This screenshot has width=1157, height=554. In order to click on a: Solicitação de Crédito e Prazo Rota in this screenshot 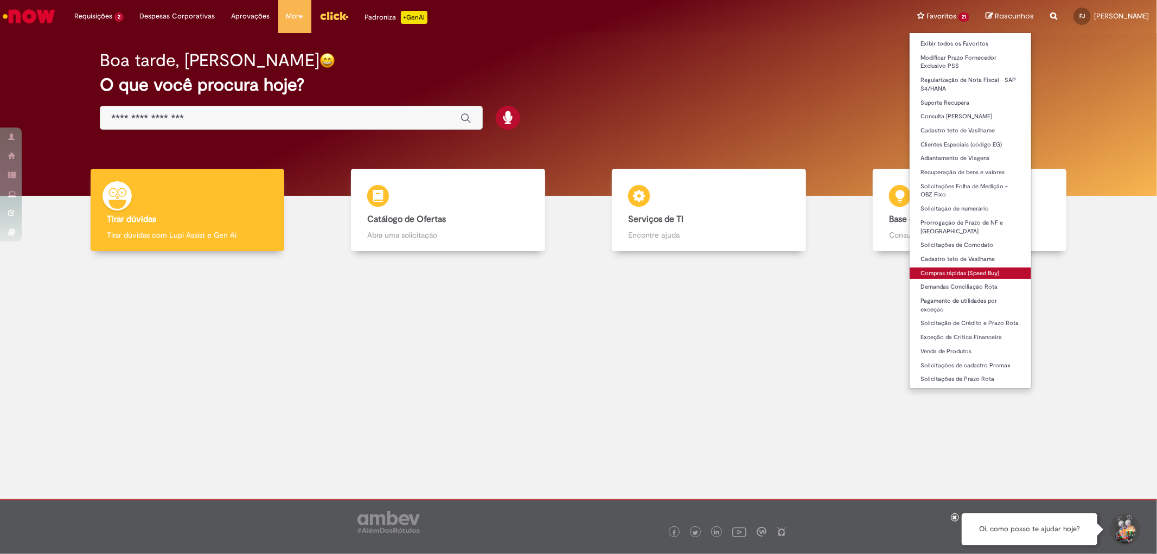, I will do `click(970, 323)`.